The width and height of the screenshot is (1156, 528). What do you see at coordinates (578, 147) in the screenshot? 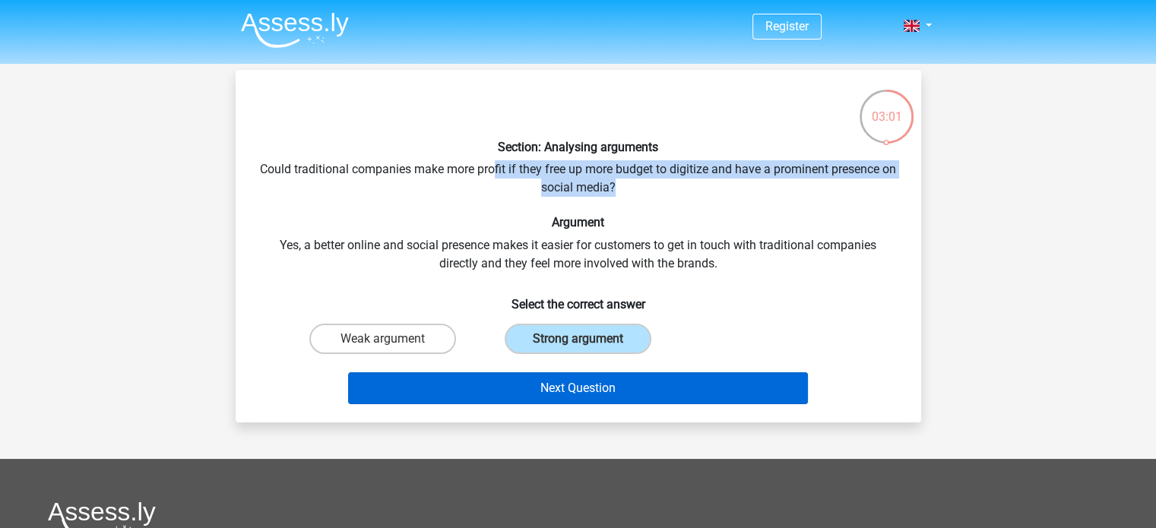
I see `h6: Section: Analysing arguments` at bounding box center [578, 147].